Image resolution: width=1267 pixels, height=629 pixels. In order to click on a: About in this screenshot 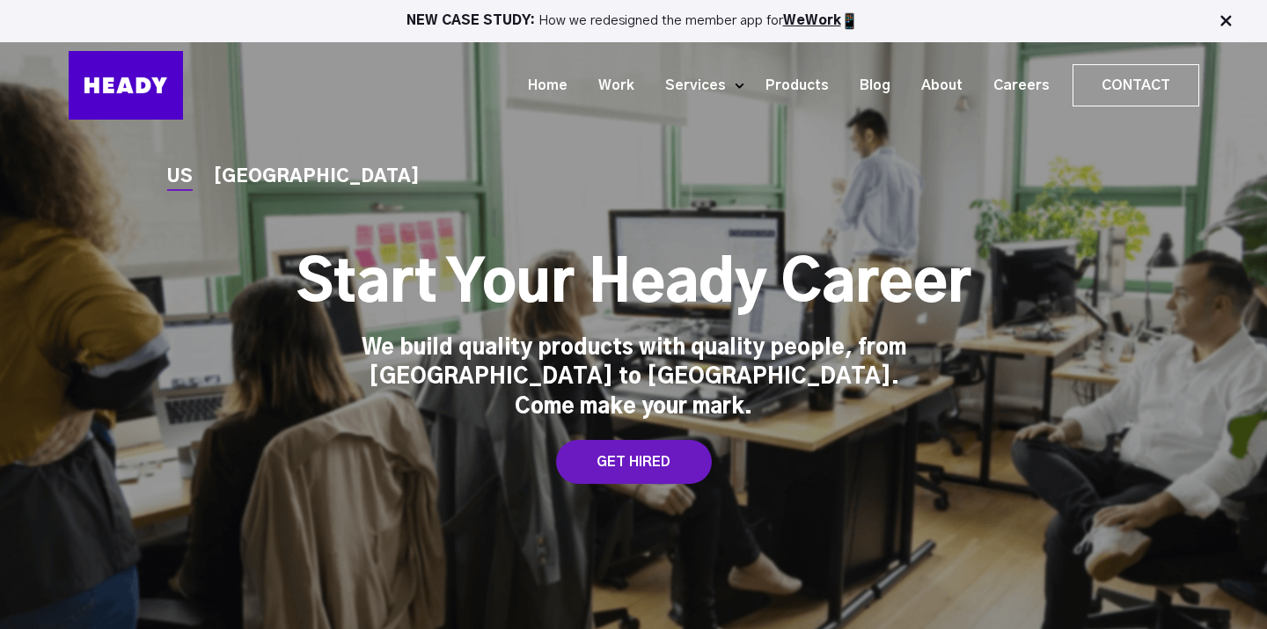, I will do `click(935, 85)`.